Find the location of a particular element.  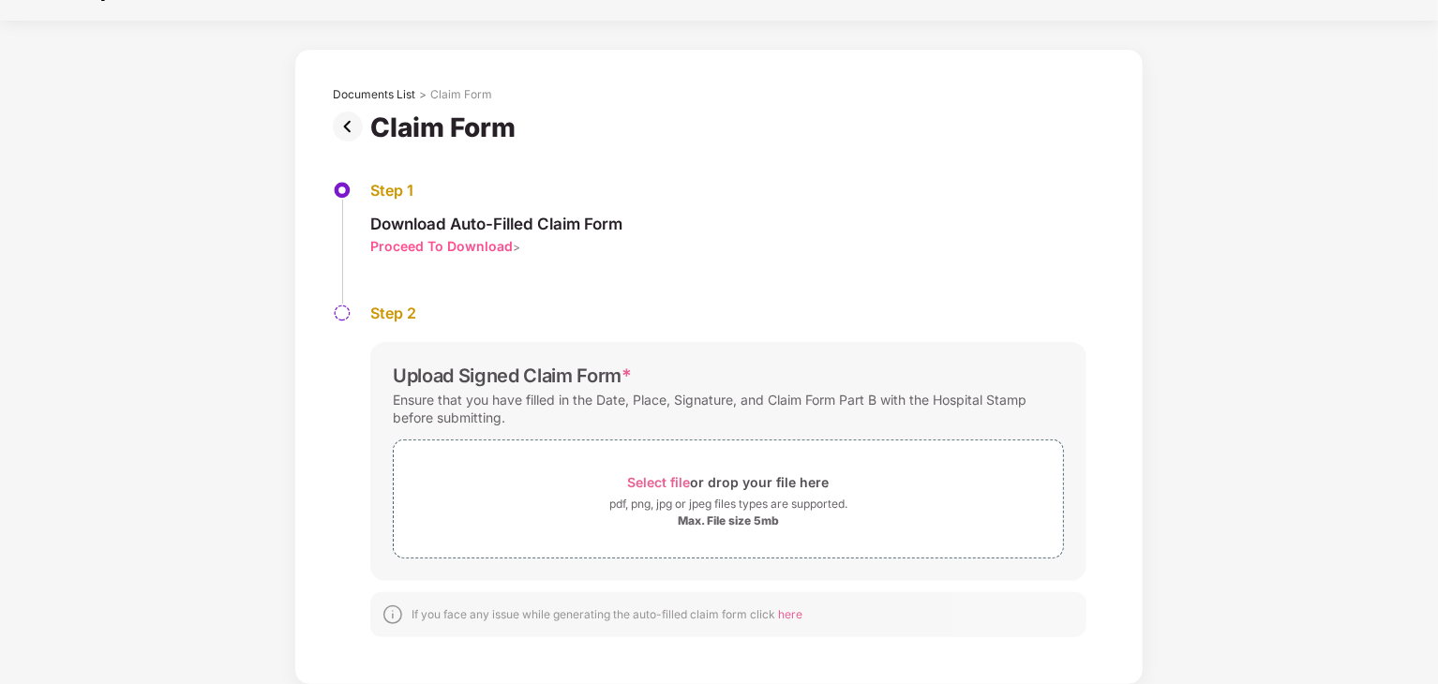

span: Select file is located at coordinates (659, 482).